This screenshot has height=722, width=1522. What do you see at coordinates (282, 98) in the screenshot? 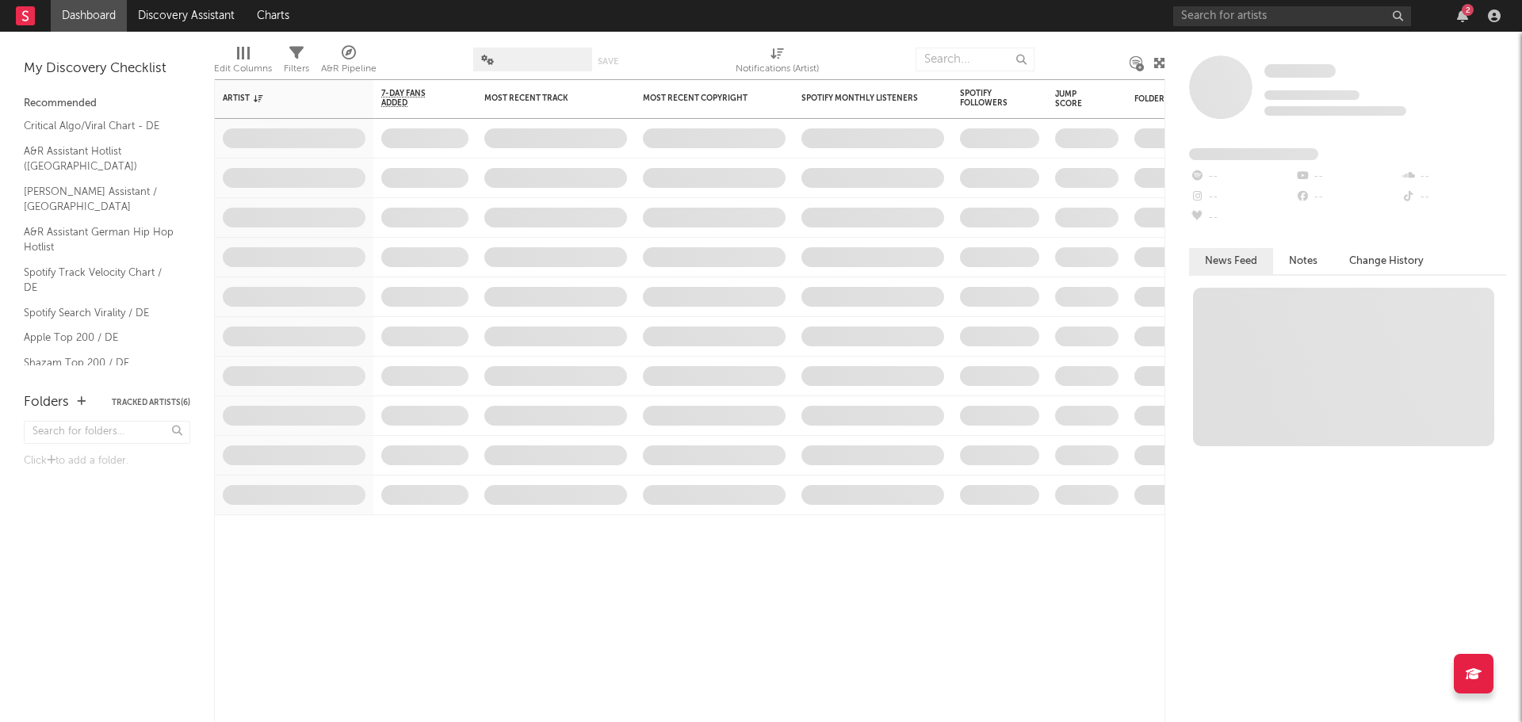
I see `div: Artist` at bounding box center [282, 98].